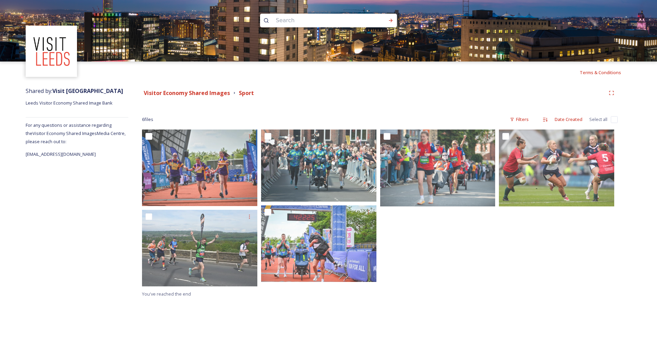 Image resolution: width=657 pixels, height=339 pixels. I want to click on span: 6 file s, so click(147, 119).